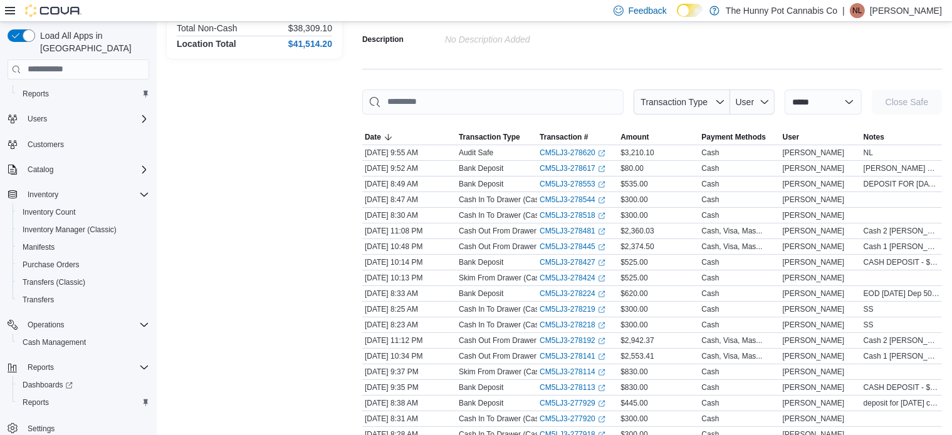 The width and height of the screenshot is (952, 435). What do you see at coordinates (86, 195) in the screenshot?
I see `span: Inventory` at bounding box center [86, 195].